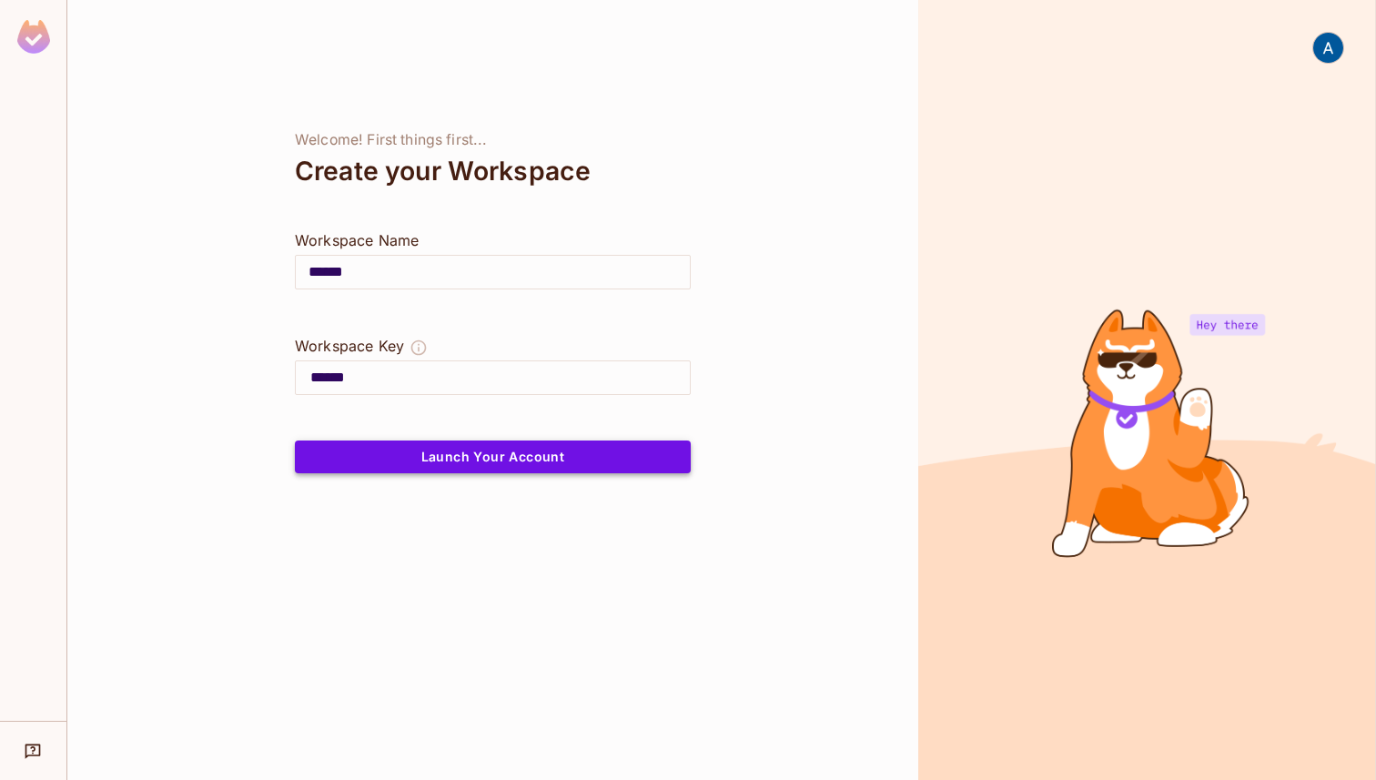 The width and height of the screenshot is (1376, 780). Describe the element at coordinates (34, 36) in the screenshot. I see `img: SReyMgAAAABJRU5ErkJggg==` at that location.